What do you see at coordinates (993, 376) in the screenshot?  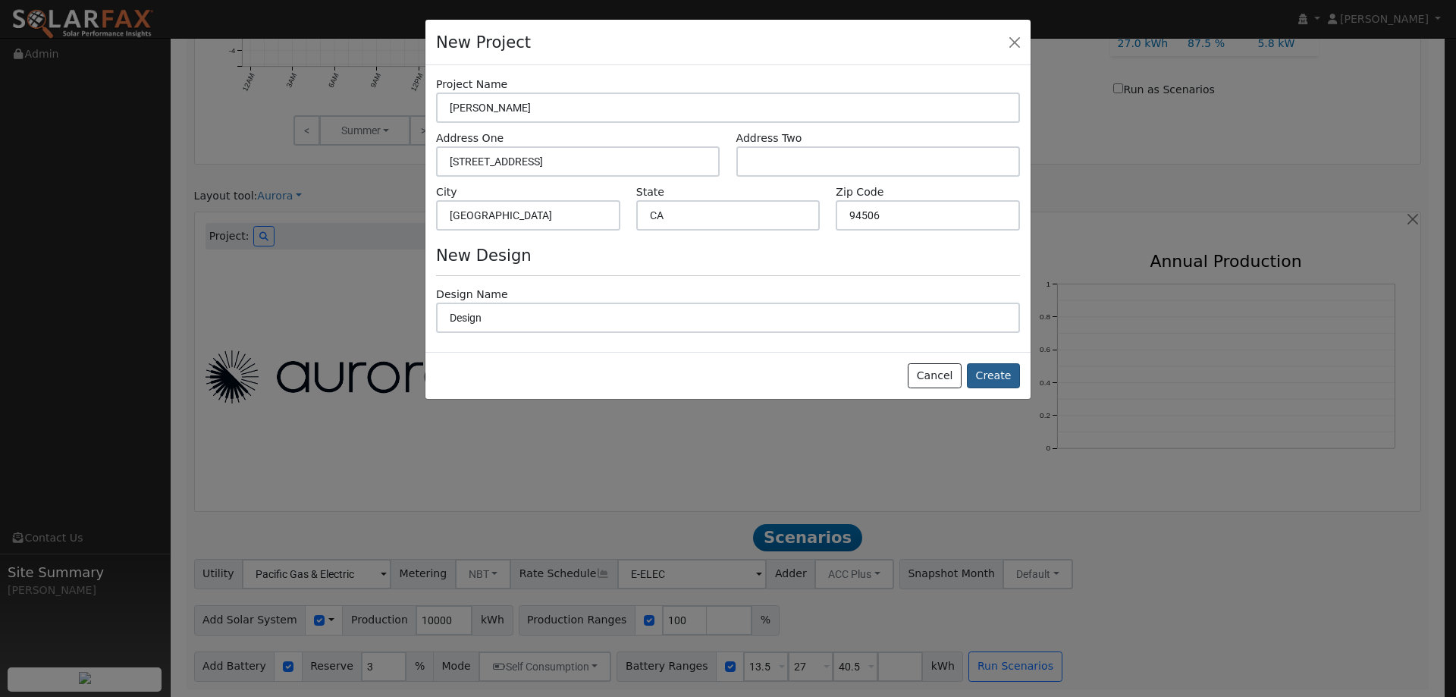 I see `button: Create` at bounding box center [993, 376].